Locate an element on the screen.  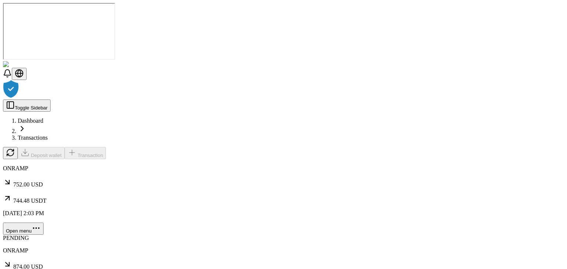
nav: breadcrumb is located at coordinates (283, 130).